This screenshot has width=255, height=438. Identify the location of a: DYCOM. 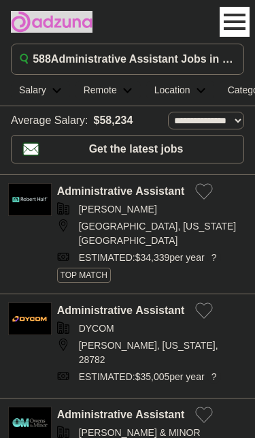
(97, 328).